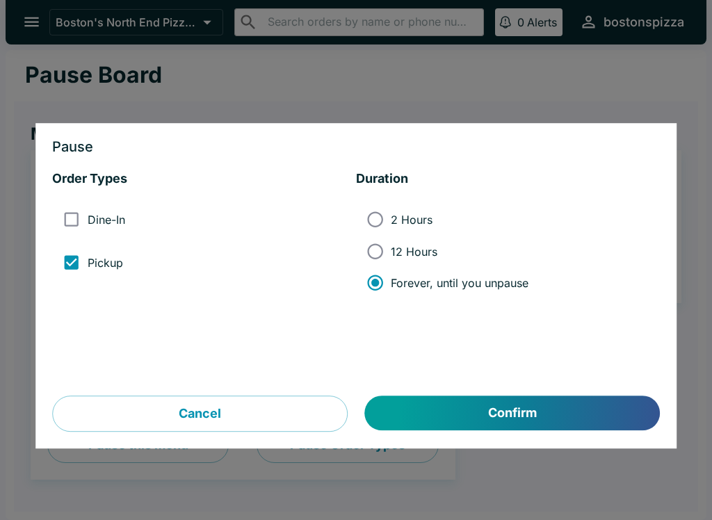  Describe the element at coordinates (356, 148) in the screenshot. I see `h3: Pause` at that location.